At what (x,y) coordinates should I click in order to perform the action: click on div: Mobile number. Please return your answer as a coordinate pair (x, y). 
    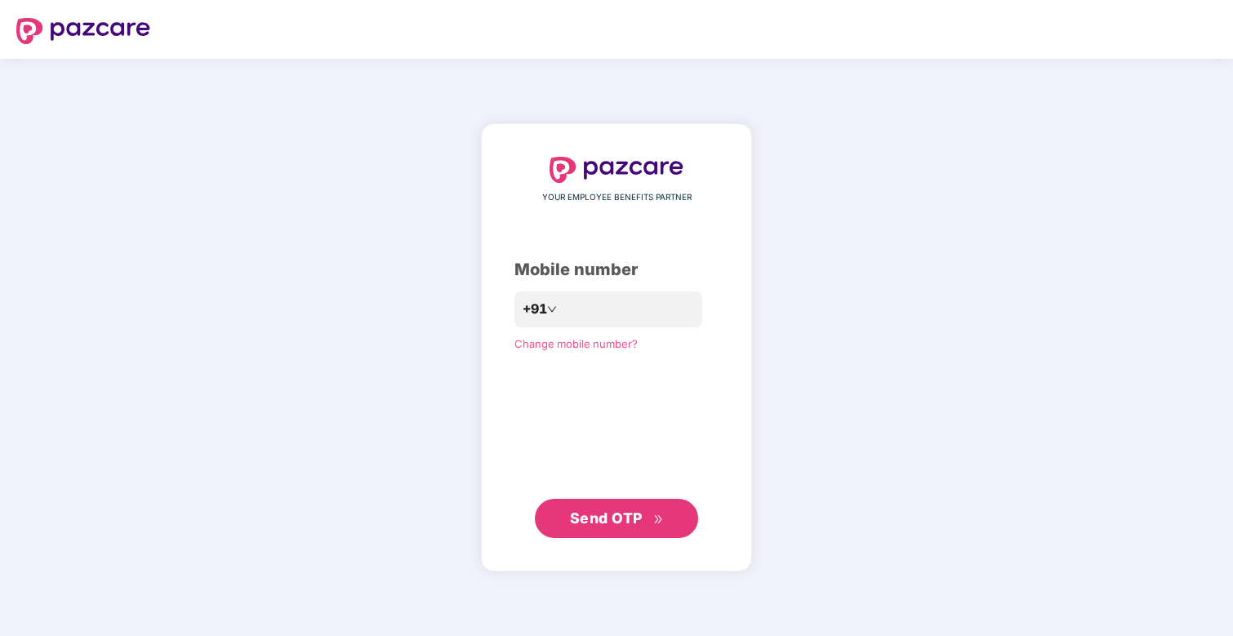
    Looking at the image, I should click on (616, 269).